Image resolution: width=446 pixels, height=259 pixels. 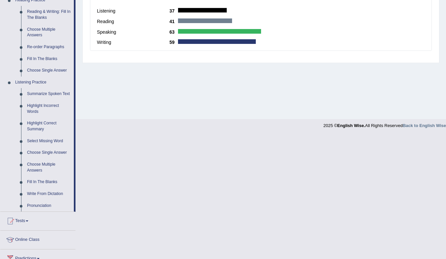 I want to click on label: Speaking, so click(x=133, y=32).